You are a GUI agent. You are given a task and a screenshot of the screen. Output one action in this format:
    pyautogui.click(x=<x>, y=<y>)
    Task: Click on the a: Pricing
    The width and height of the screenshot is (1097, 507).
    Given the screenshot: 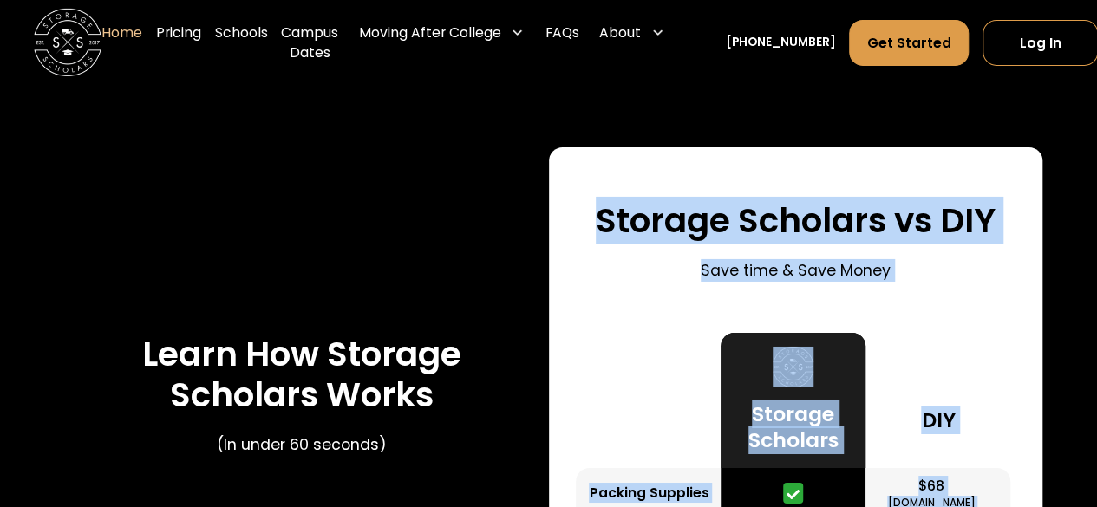 What is the action you would take?
    pyautogui.click(x=179, y=42)
    